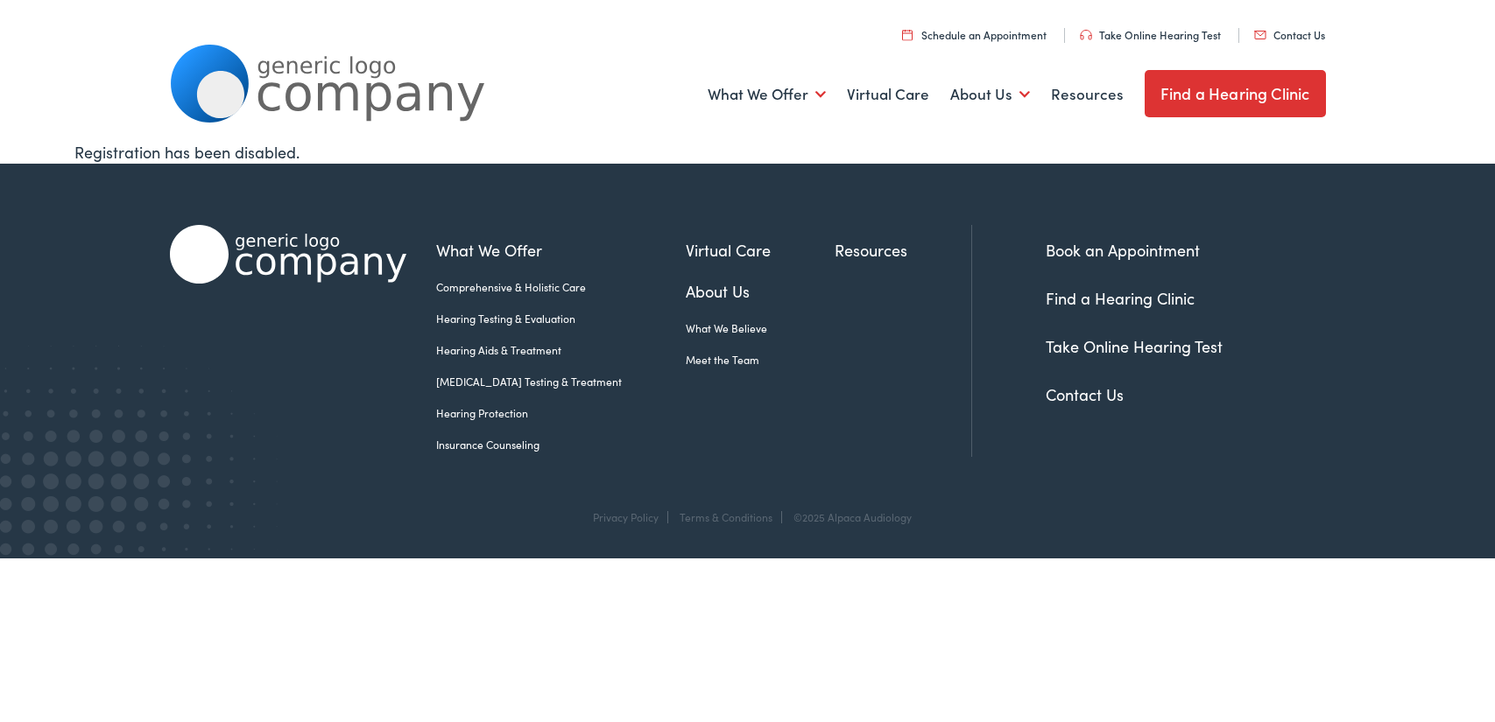 This screenshot has width=1495, height=722. I want to click on a: Terms & Conditions, so click(726, 517).